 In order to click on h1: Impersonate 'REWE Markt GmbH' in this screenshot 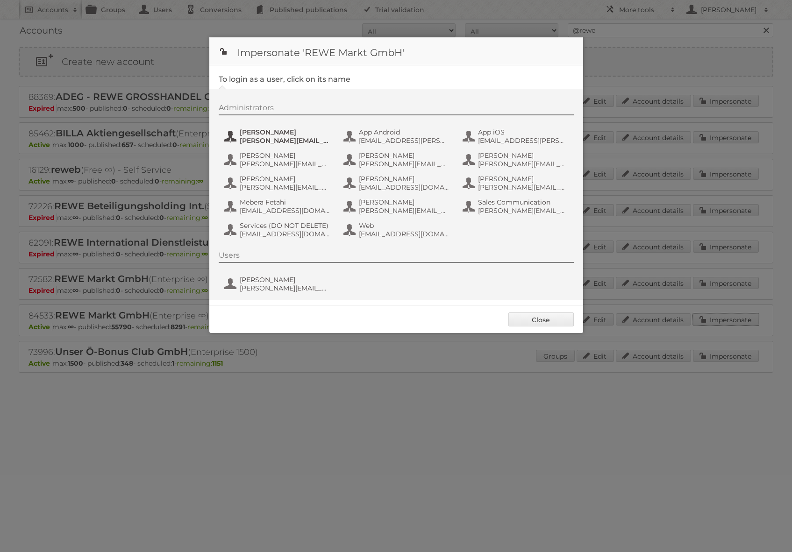, I will do `click(396, 51)`.